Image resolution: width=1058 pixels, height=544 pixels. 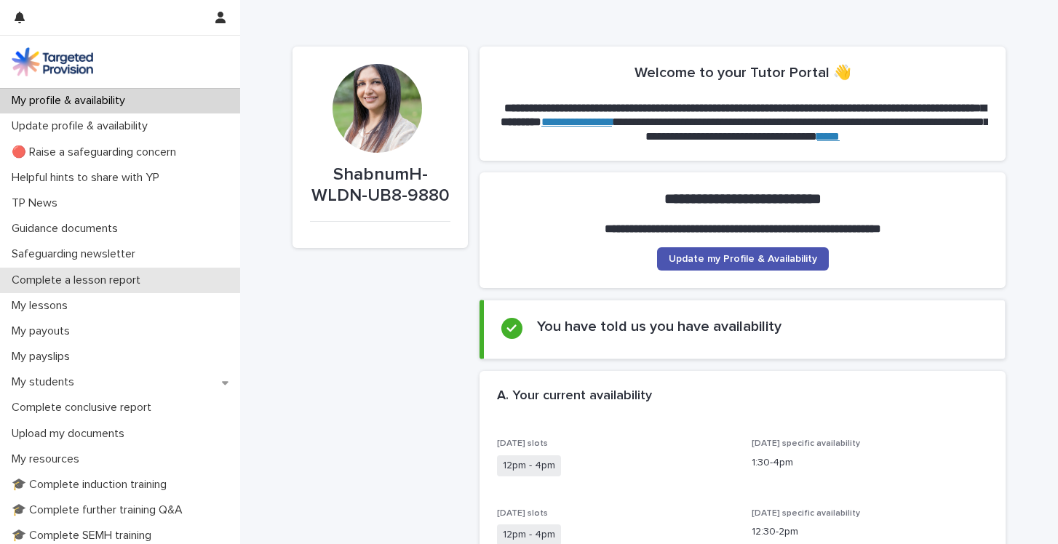 What do you see at coordinates (84, 407) in the screenshot?
I see `p: Complete conclusive report` at bounding box center [84, 407].